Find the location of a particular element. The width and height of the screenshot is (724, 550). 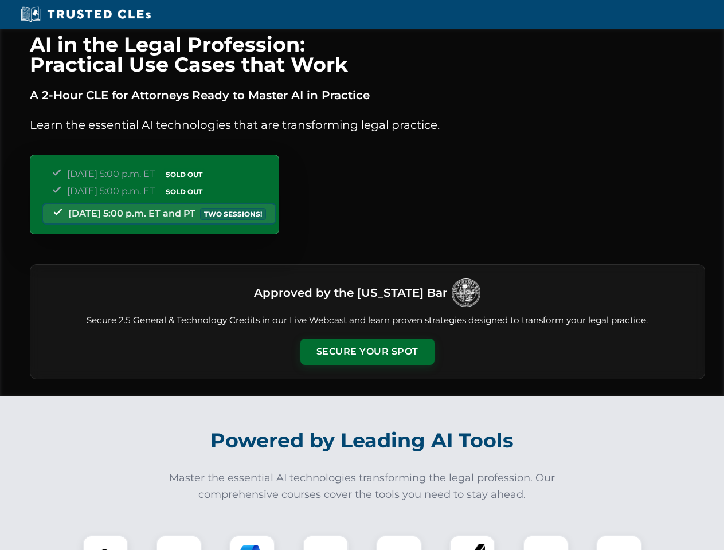

p: Secure 2.5 General & Technology Credits in our Live Webcast and learn proven strategies designed ... is located at coordinates (367, 320).